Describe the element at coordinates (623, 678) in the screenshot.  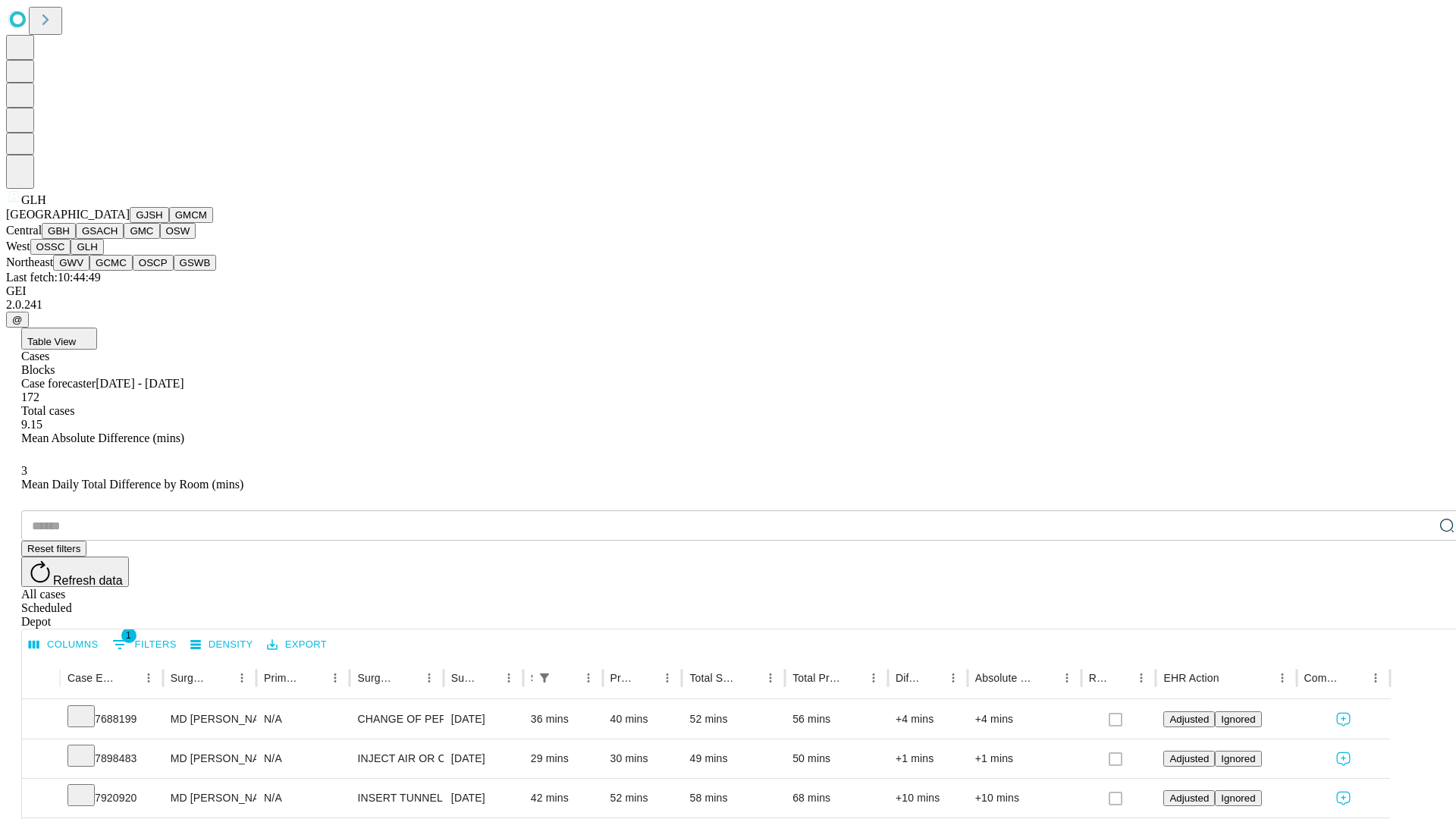
I see `div: Predicted In Room Duration` at that location.